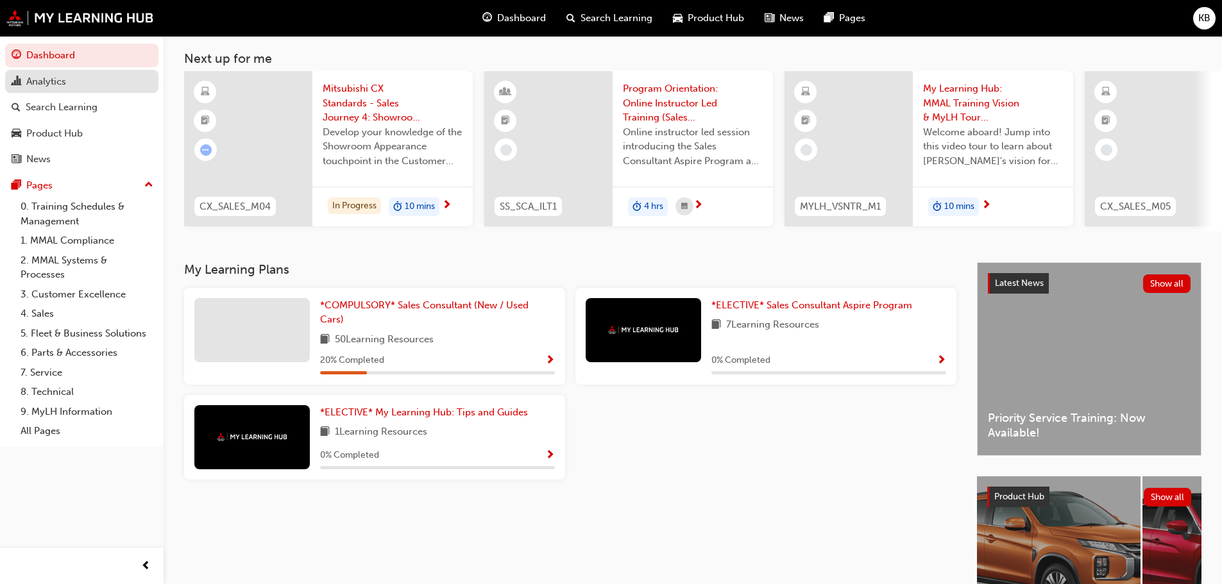 The height and width of the screenshot is (584, 1222). Describe the element at coordinates (381, 432) in the screenshot. I see `span: 1 Learning Resources` at that location.